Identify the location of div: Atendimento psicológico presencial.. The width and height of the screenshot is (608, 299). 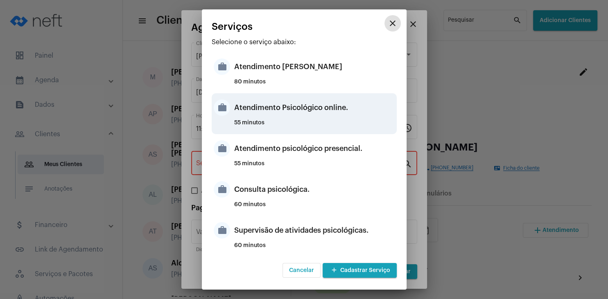
(314, 149).